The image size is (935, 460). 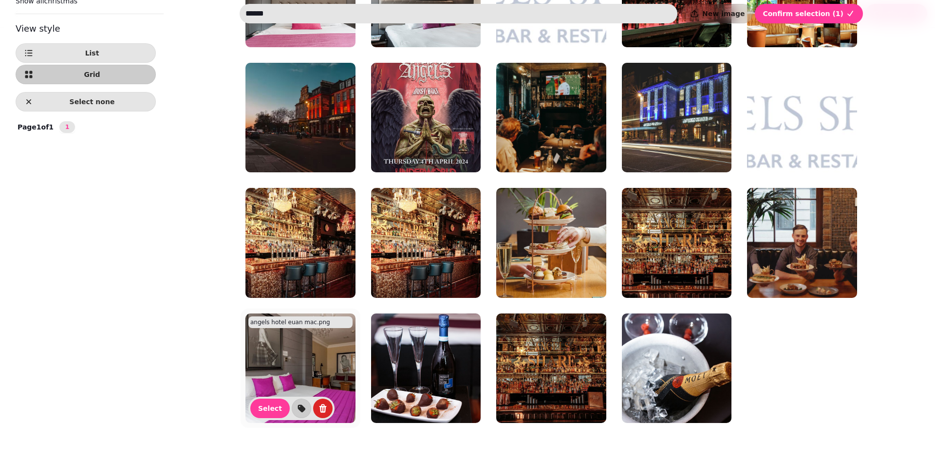 I want to click on button: Grid, so click(x=86, y=75).